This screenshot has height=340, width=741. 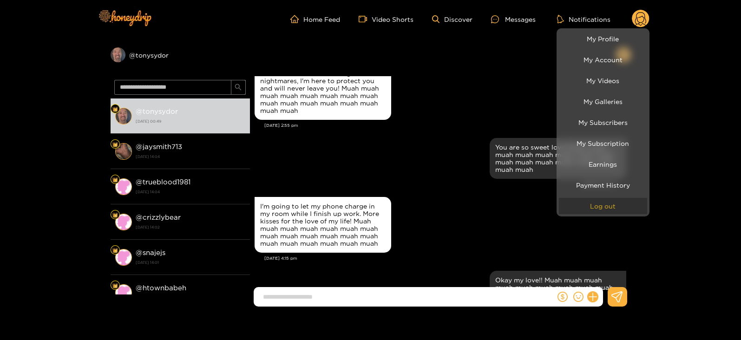 I want to click on button: Log out, so click(x=603, y=206).